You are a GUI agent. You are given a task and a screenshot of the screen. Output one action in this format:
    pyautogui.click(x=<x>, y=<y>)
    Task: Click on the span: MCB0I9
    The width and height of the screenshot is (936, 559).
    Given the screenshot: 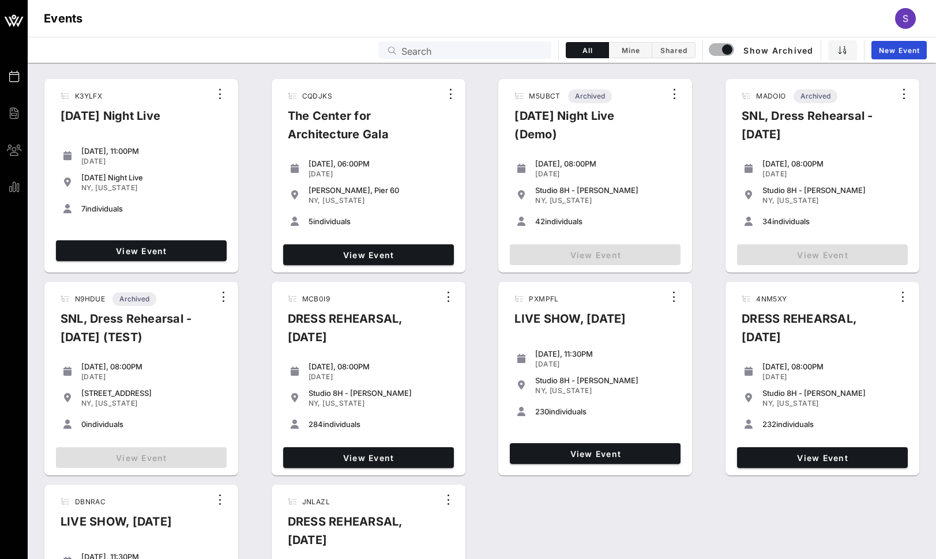 What is the action you would take?
    pyautogui.click(x=316, y=299)
    